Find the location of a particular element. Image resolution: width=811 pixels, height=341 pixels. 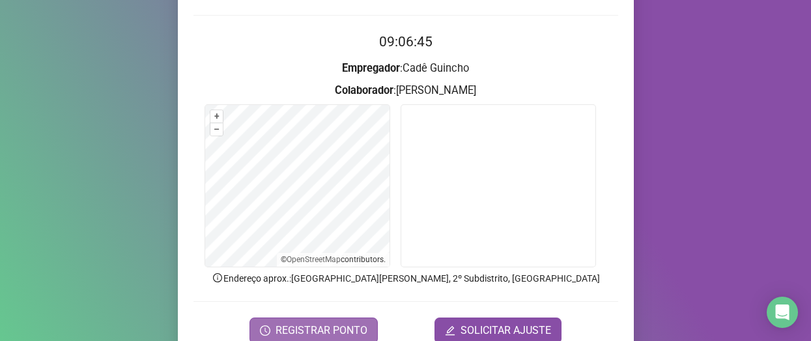

a: OpenStreetMap is located at coordinates (313, 259).